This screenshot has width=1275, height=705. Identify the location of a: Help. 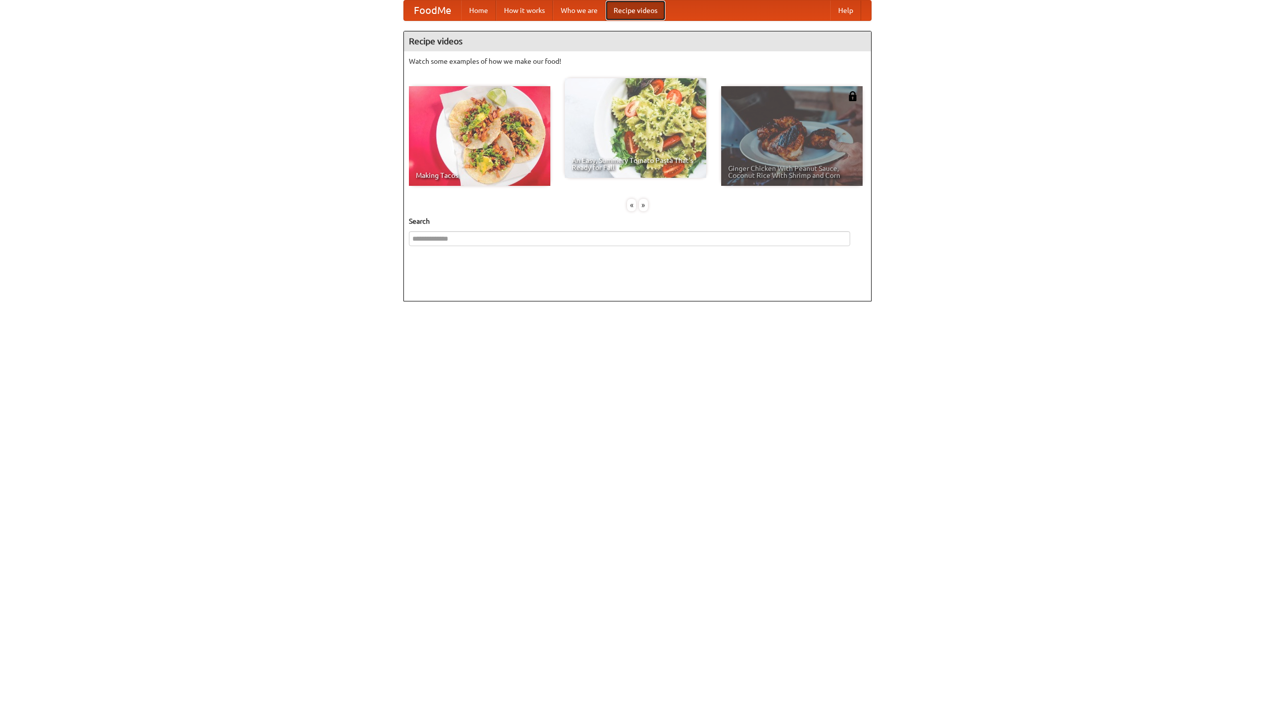
(845, 10).